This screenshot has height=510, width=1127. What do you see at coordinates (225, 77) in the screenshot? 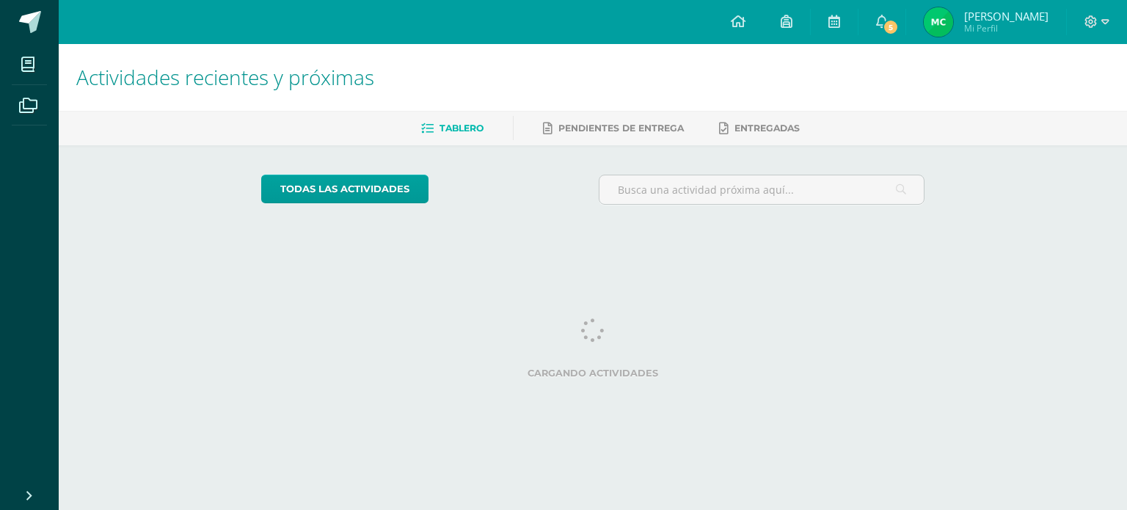
I see `span: Actividades recientes y próximas` at bounding box center [225, 77].